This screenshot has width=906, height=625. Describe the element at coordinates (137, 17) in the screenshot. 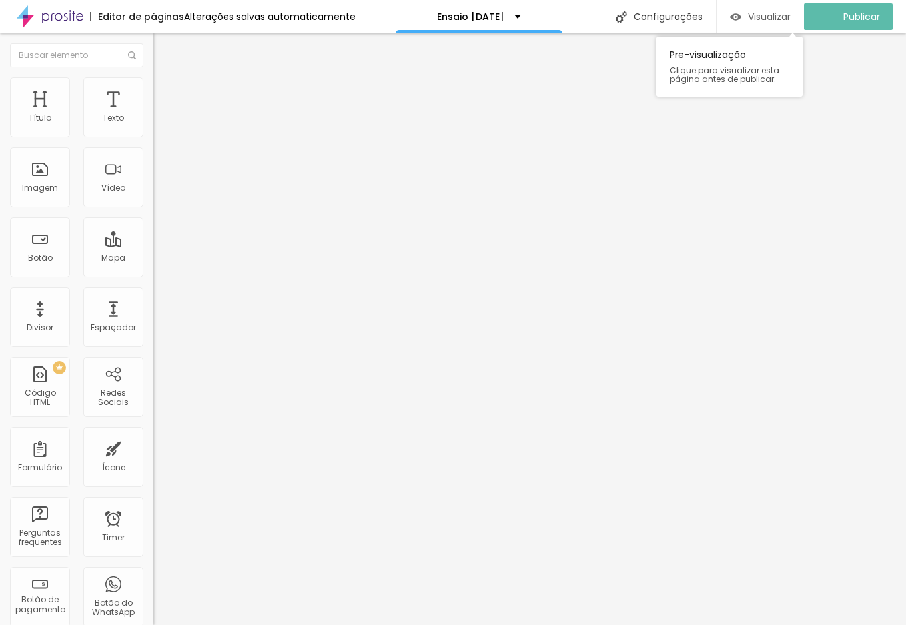

I see `div: Editor de páginas` at that location.